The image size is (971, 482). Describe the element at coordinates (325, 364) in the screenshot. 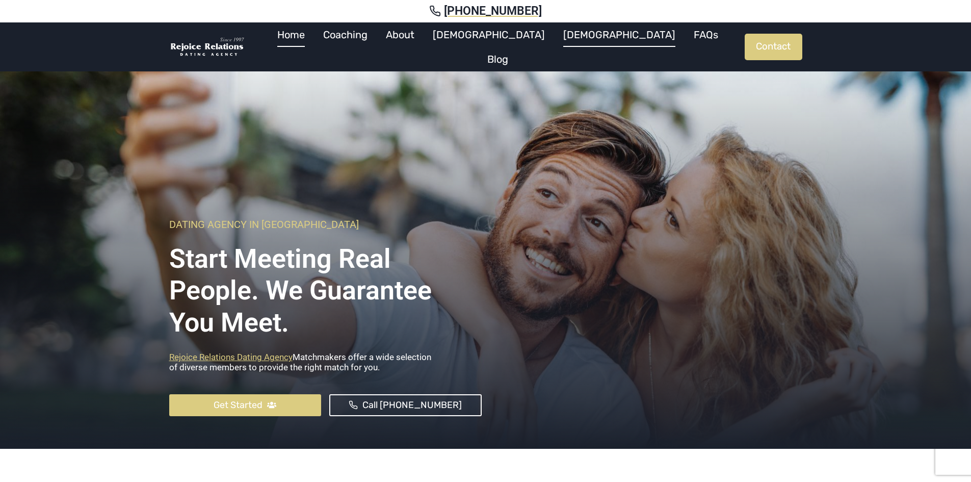

I see `p: Matchmakers offer a wide selection of diverse members to provide the right match for you.` at that location.